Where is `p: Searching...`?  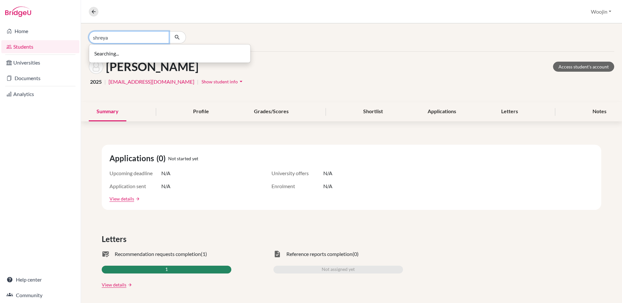
p: Searching... is located at coordinates (170, 53).